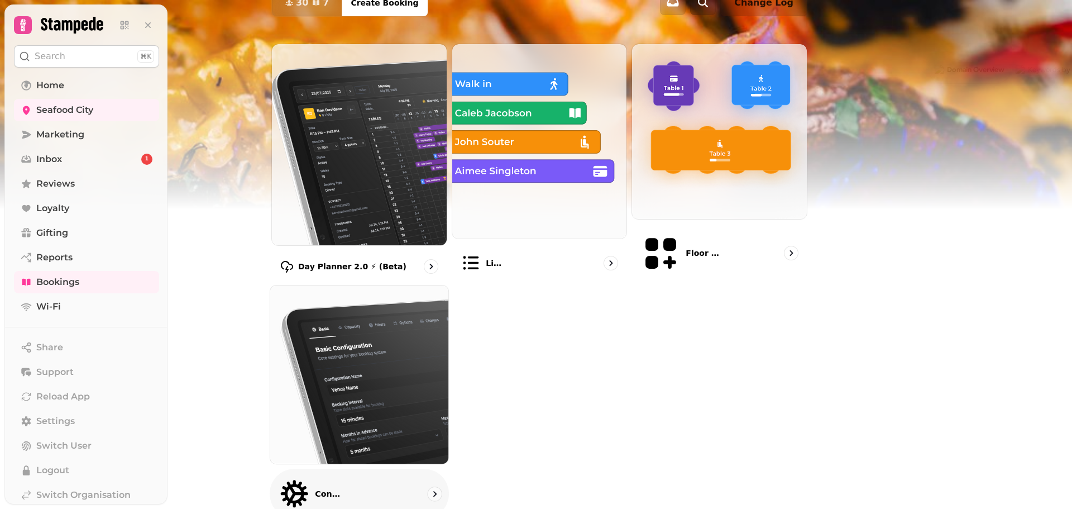 Image resolution: width=1072 pixels, height=509 pixels. What do you see at coordinates (359, 374) in the screenshot?
I see `img: Configuration` at bounding box center [359, 374].